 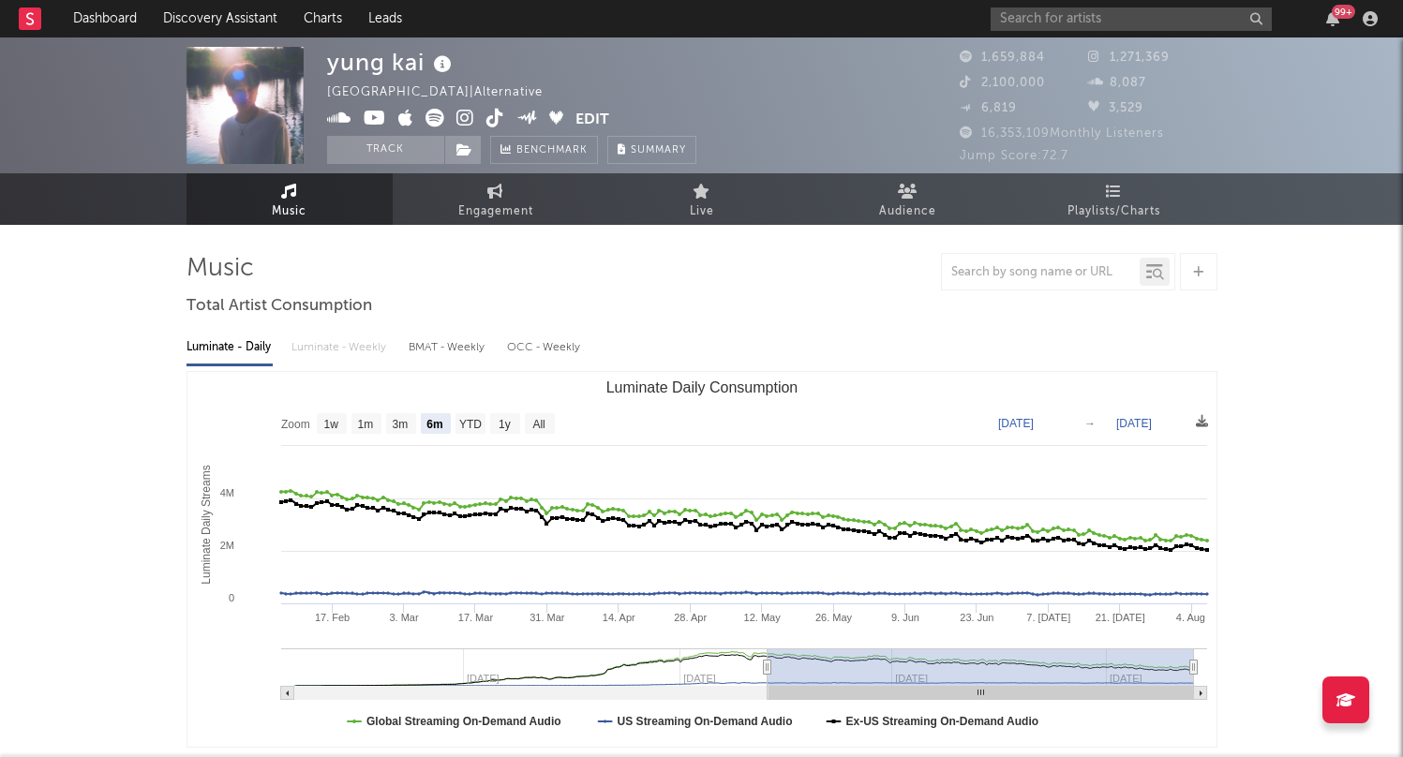 What do you see at coordinates (988, 108) in the screenshot?
I see `span: 6,819` at bounding box center [988, 108].